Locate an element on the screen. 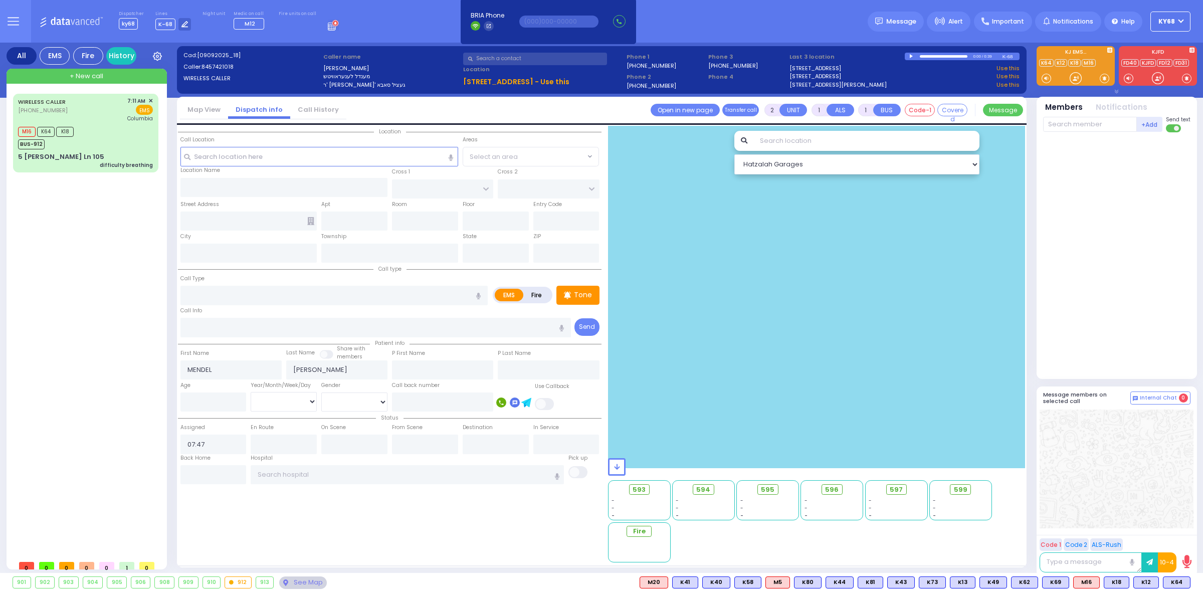  div: 904 is located at coordinates (93, 582).